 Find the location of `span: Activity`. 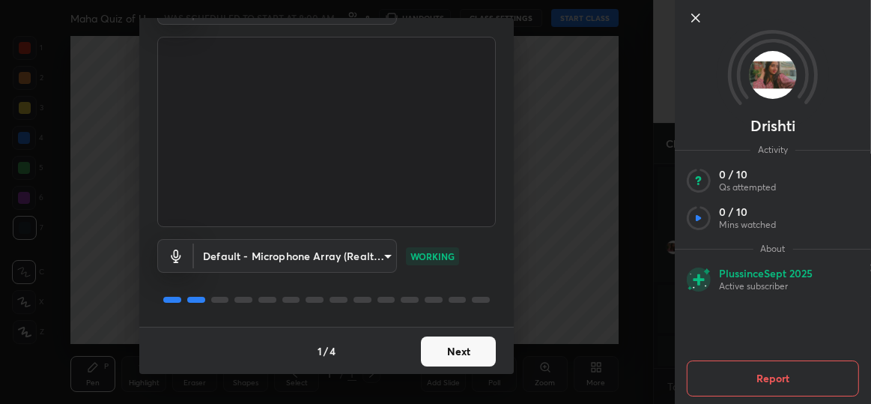

span: Activity is located at coordinates (773, 150).